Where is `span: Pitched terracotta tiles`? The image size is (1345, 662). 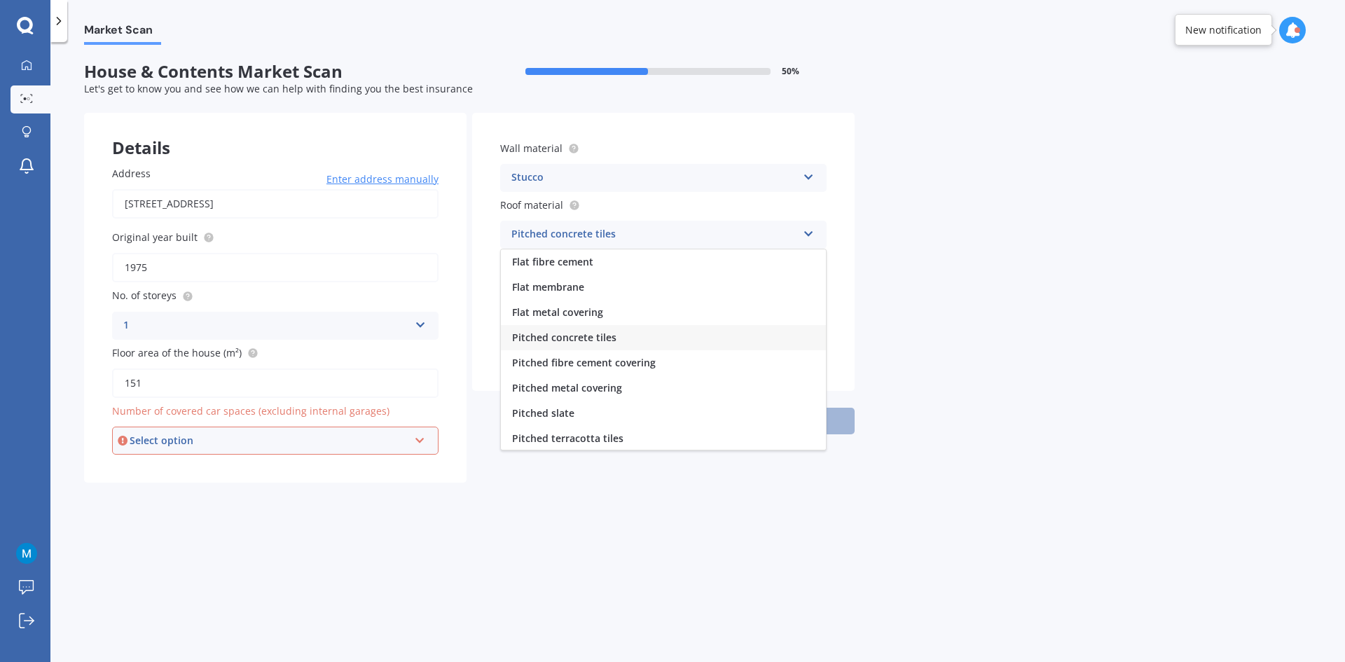
span: Pitched terracotta tiles is located at coordinates (568, 438).